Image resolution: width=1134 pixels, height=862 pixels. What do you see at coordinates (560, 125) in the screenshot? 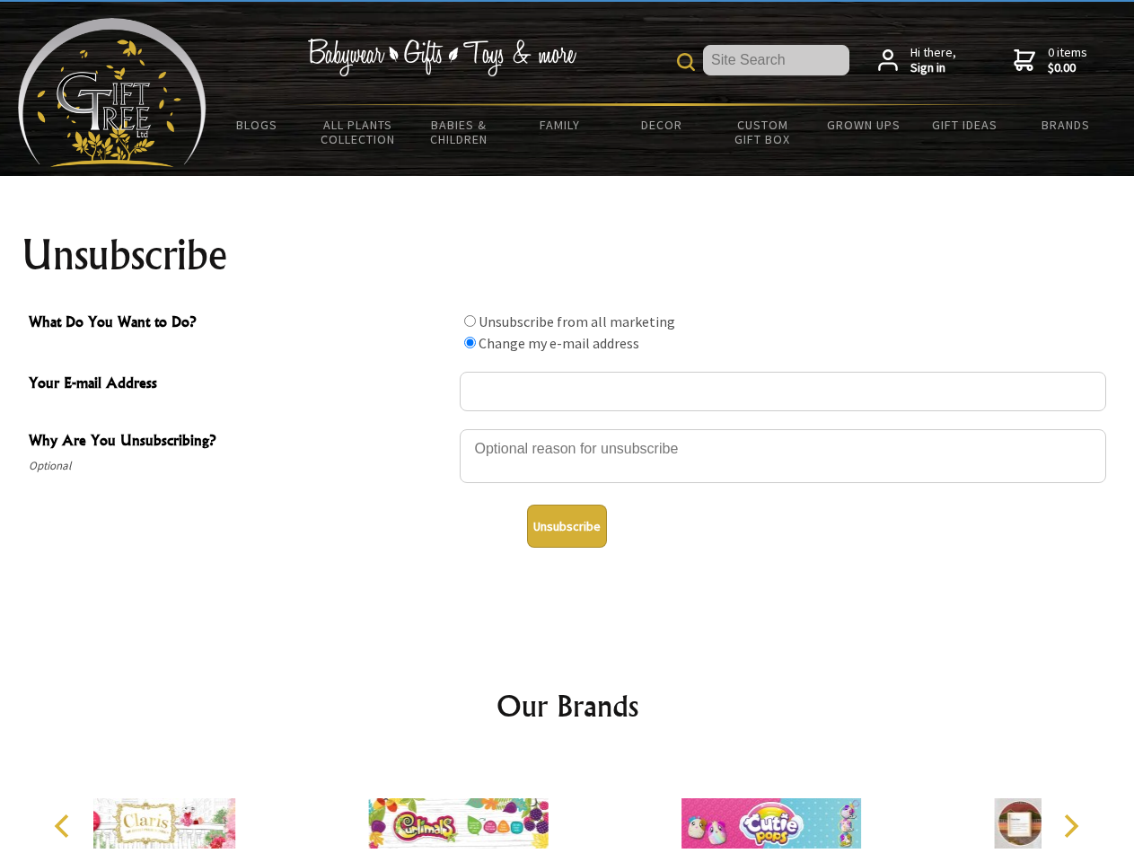
I see `a: Family` at bounding box center [560, 125].